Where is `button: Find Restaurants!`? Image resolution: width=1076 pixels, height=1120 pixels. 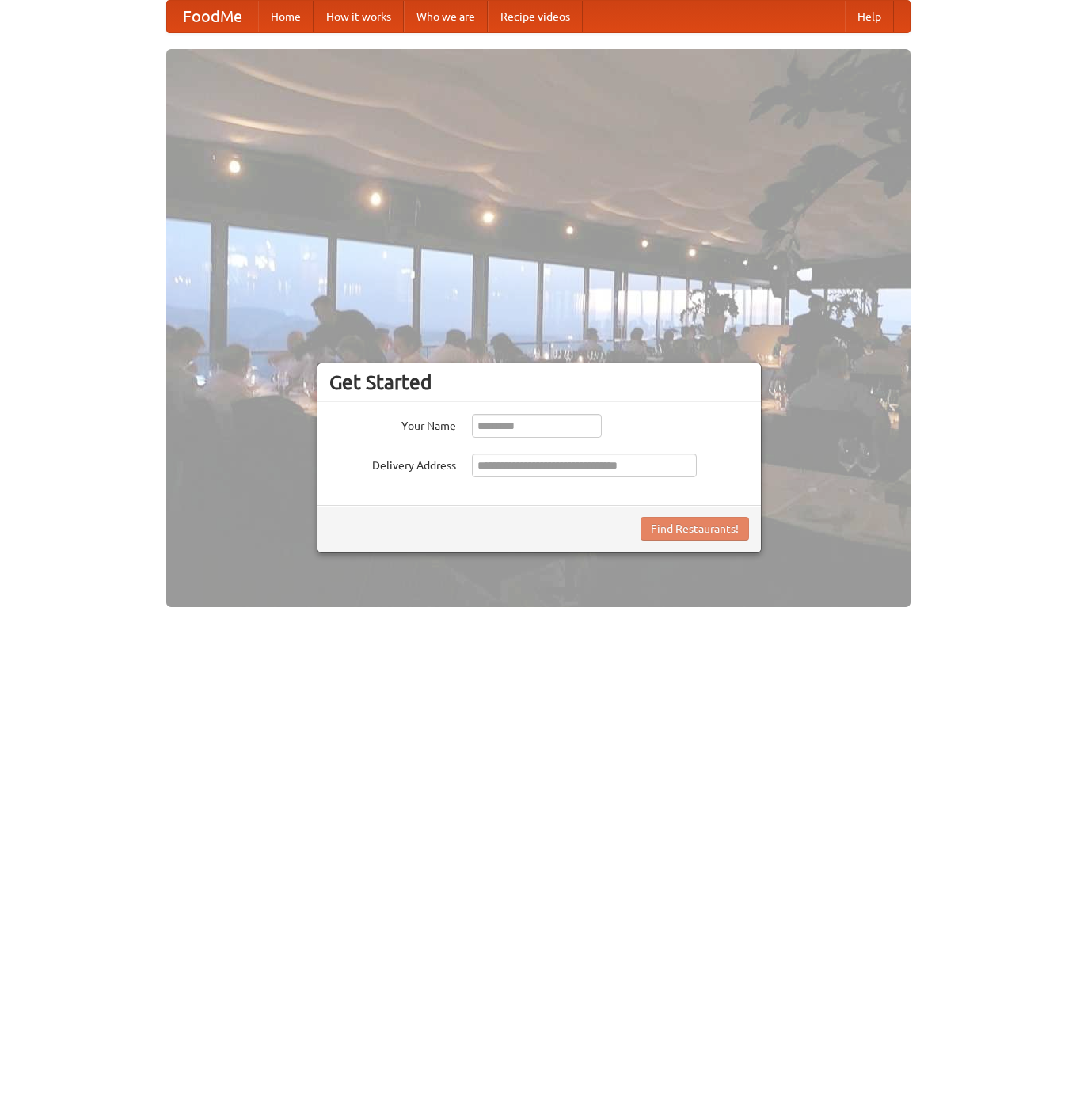
button: Find Restaurants! is located at coordinates (695, 529).